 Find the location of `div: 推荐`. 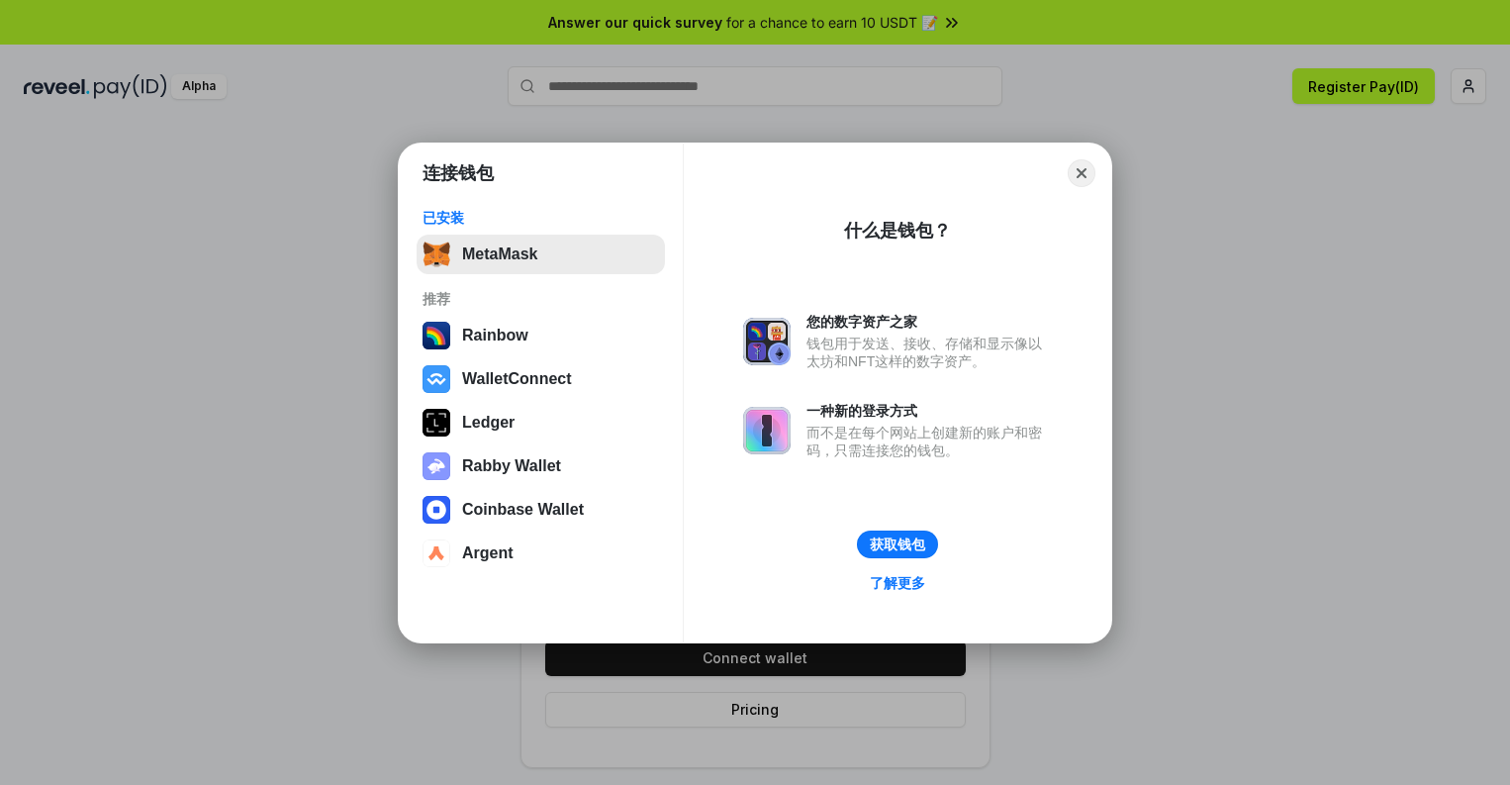

div: 推荐 is located at coordinates (540, 299).